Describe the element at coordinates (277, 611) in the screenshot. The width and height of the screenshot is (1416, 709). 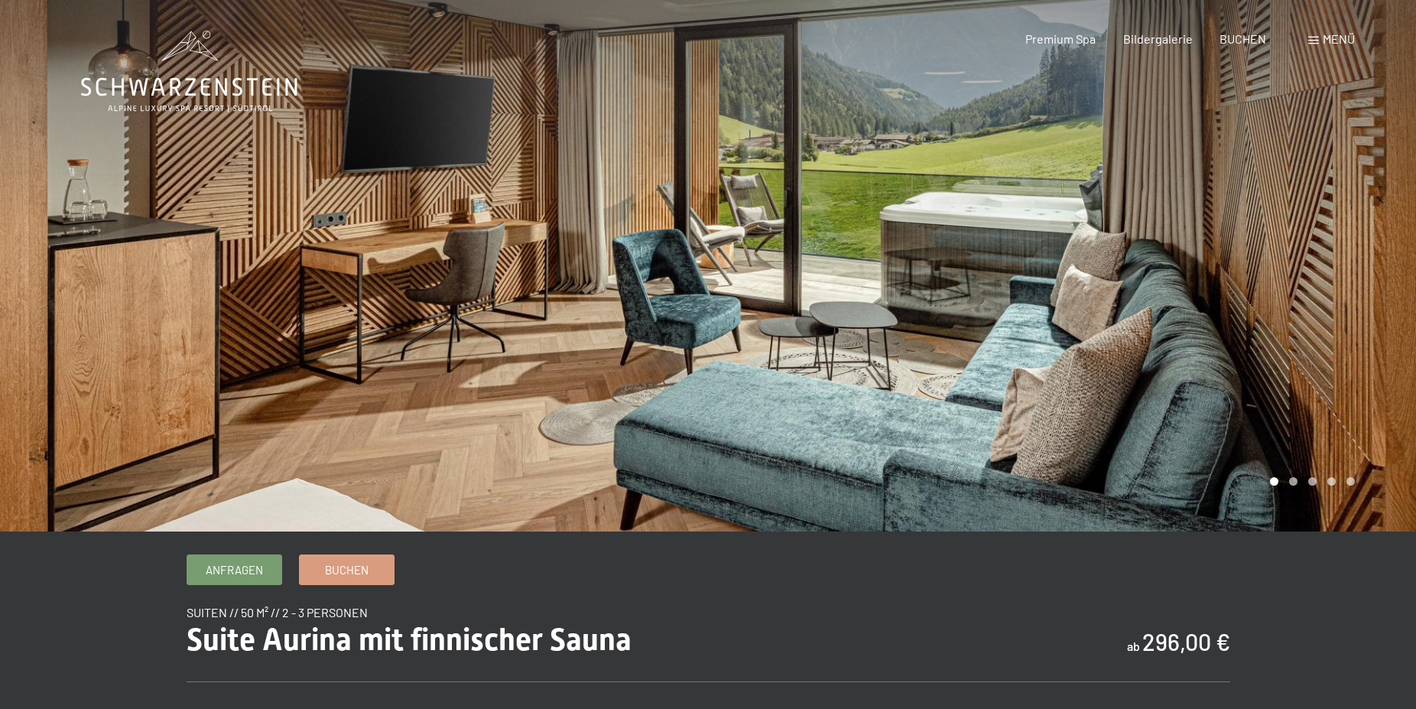
I see `span: Suiten // 50 m² // 2 - 3 Personen` at that location.